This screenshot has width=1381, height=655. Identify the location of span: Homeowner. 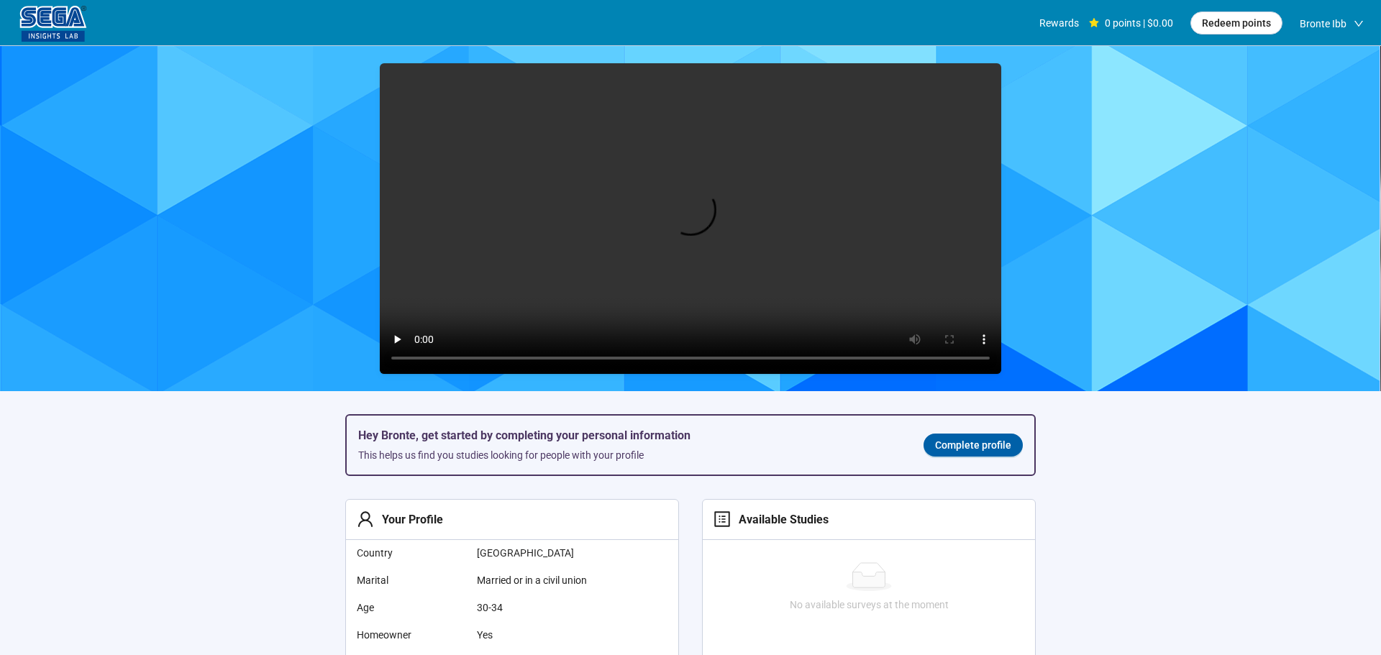
(411, 635).